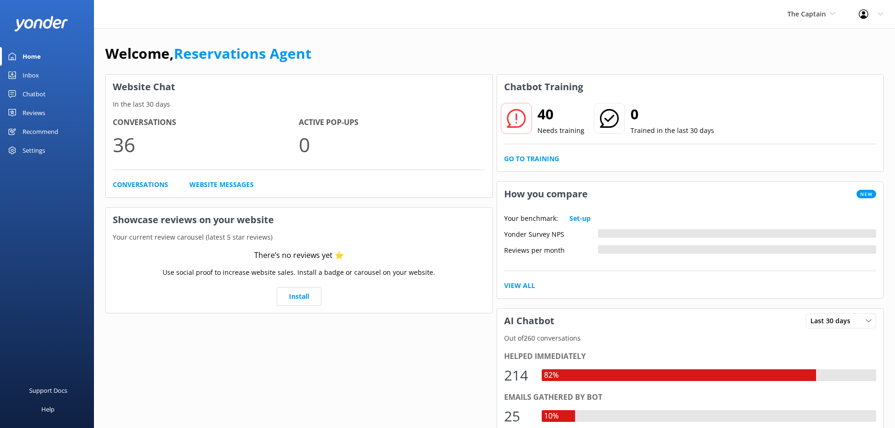 This screenshot has width=895, height=428. I want to click on a: Reservations Agent, so click(242, 53).